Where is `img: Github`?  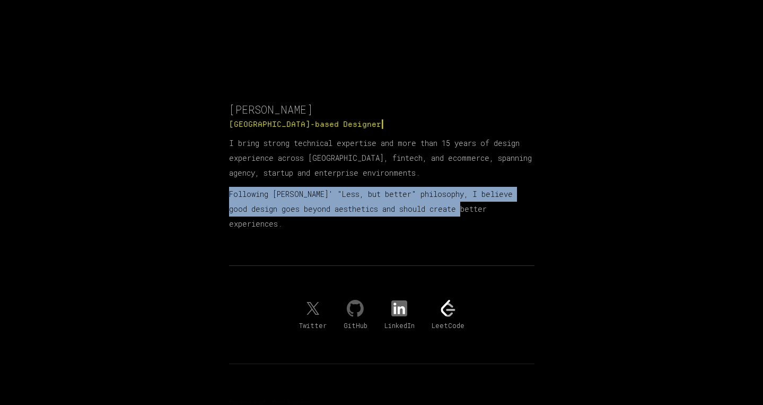
img: Github is located at coordinates (355, 308).